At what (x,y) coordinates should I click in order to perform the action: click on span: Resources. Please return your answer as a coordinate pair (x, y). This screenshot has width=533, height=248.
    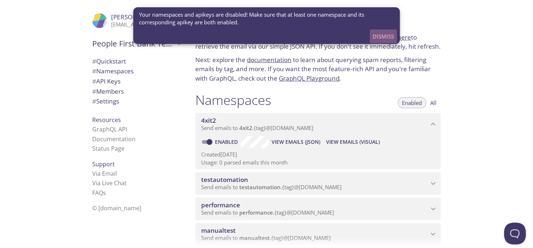
    Looking at the image, I should click on (106, 120).